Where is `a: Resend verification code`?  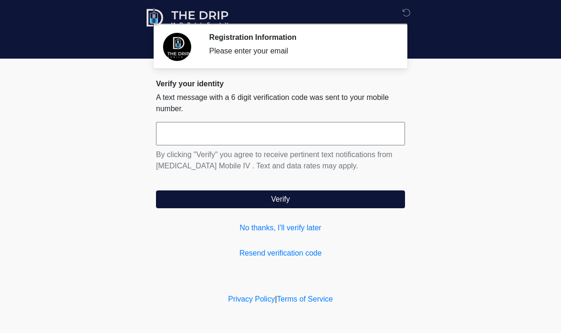
a: Resend verification code is located at coordinates (280, 254).